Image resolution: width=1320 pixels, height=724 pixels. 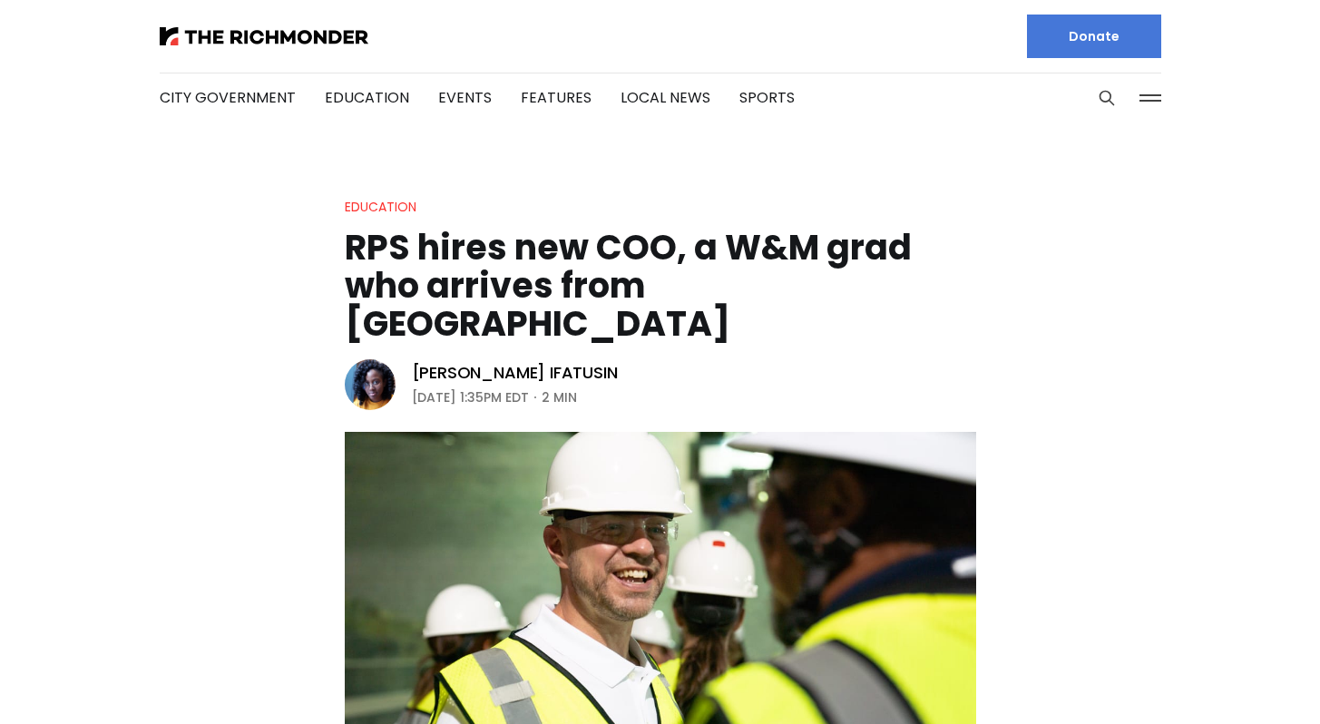 I want to click on a: Features, so click(x=556, y=97).